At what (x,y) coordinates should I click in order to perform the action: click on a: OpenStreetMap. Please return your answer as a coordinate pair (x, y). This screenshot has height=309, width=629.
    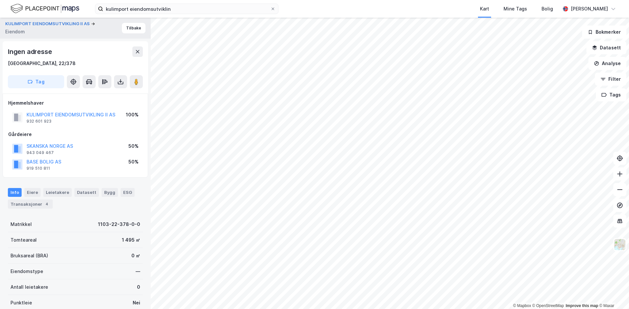
    Looking at the image, I should click on (548, 306).